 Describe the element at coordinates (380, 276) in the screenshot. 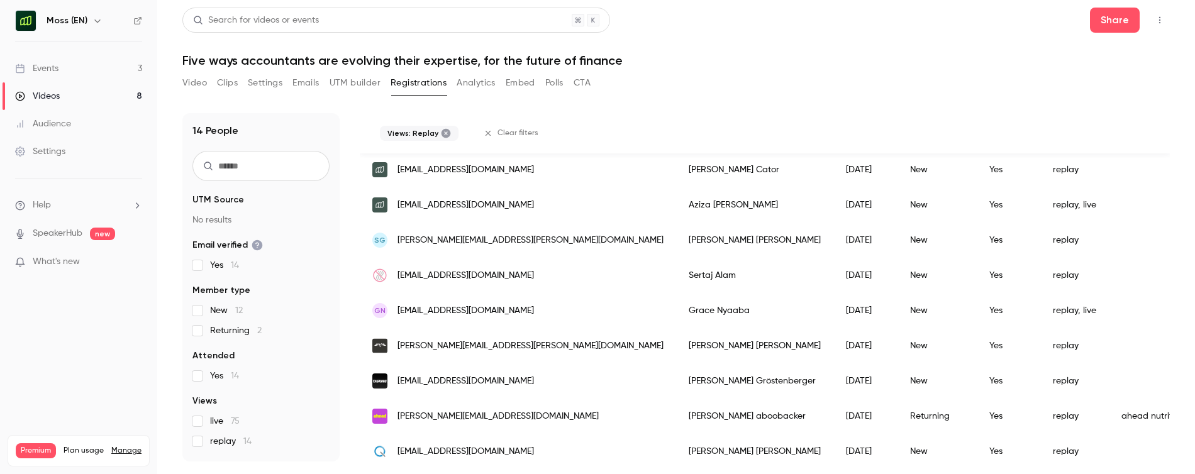

I see `img: nopong.com` at that location.